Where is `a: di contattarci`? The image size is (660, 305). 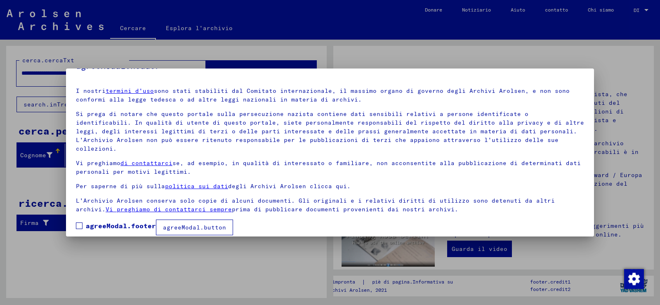
a: di contattarci is located at coordinates (147, 163).